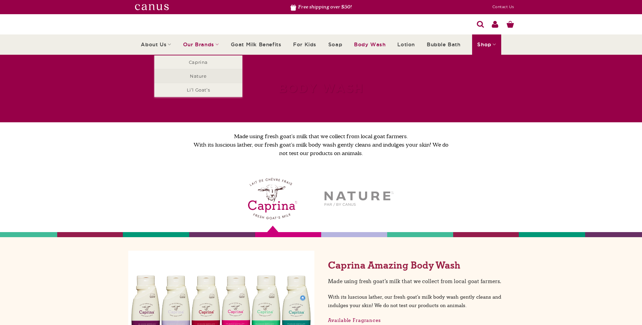  What do you see at coordinates (256, 45) in the screenshot?
I see `a: Goat Milk Benefits` at bounding box center [256, 45].